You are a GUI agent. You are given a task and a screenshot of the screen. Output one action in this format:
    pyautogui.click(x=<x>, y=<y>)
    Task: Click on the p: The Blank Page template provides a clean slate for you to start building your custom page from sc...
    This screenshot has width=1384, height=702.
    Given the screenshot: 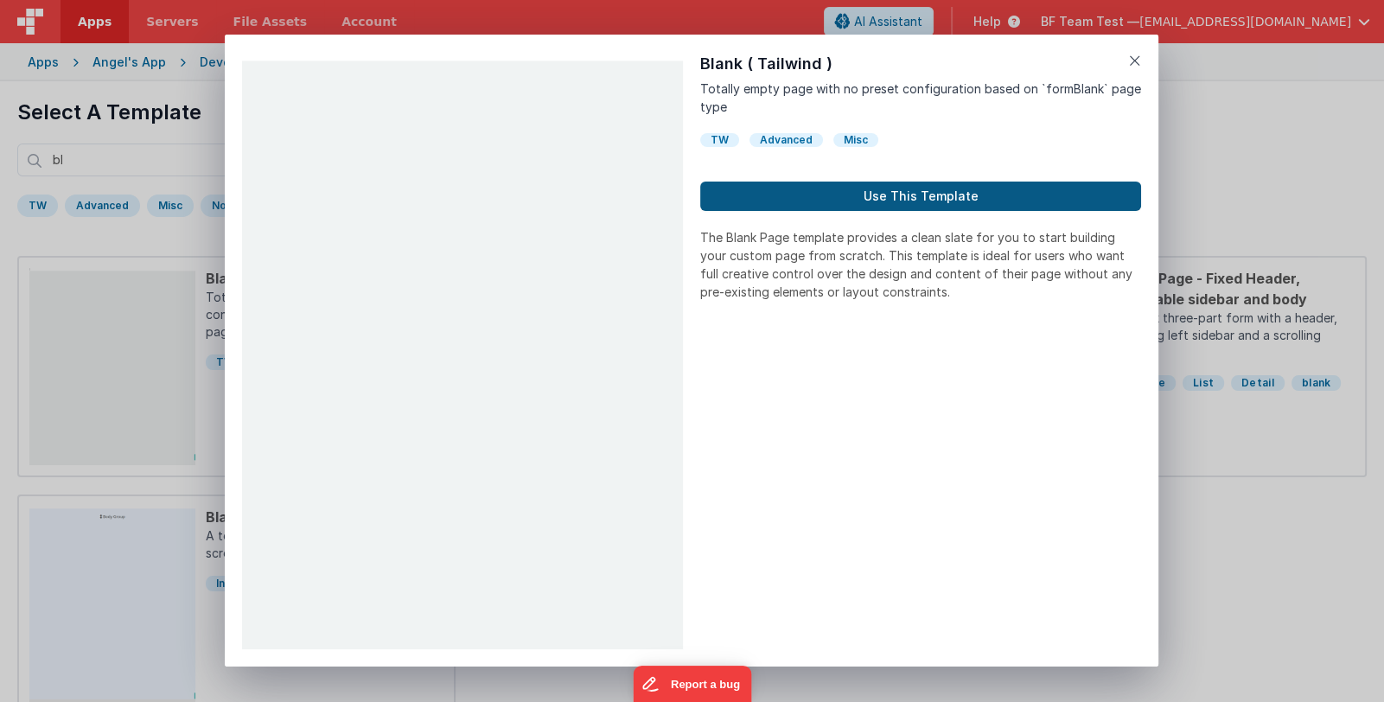 What is the action you would take?
    pyautogui.click(x=920, y=264)
    